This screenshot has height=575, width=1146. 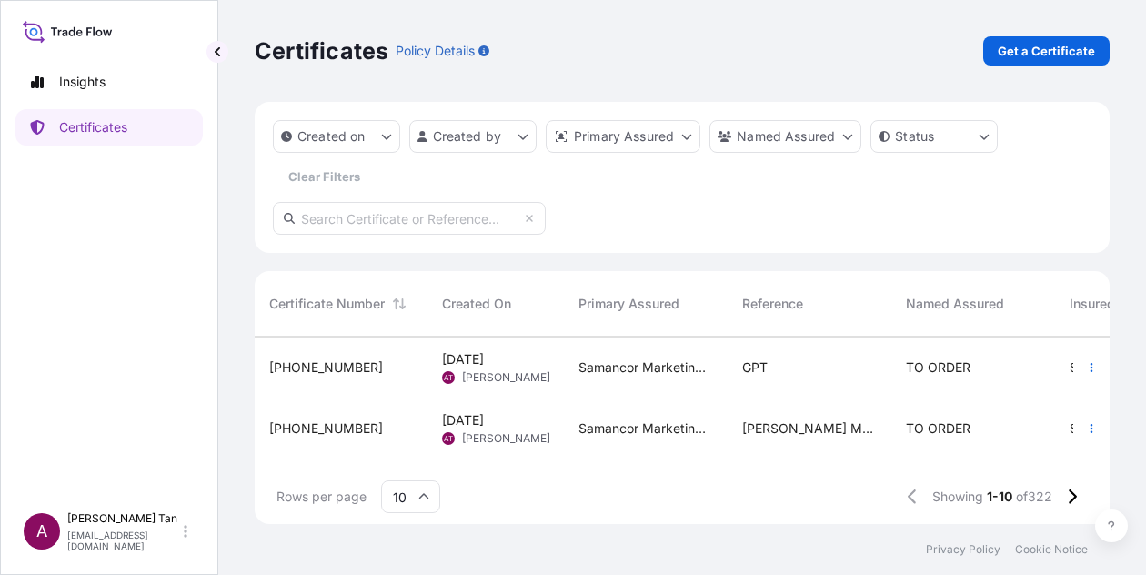 I want to click on a: Cookie Notice, so click(x=1052, y=550).